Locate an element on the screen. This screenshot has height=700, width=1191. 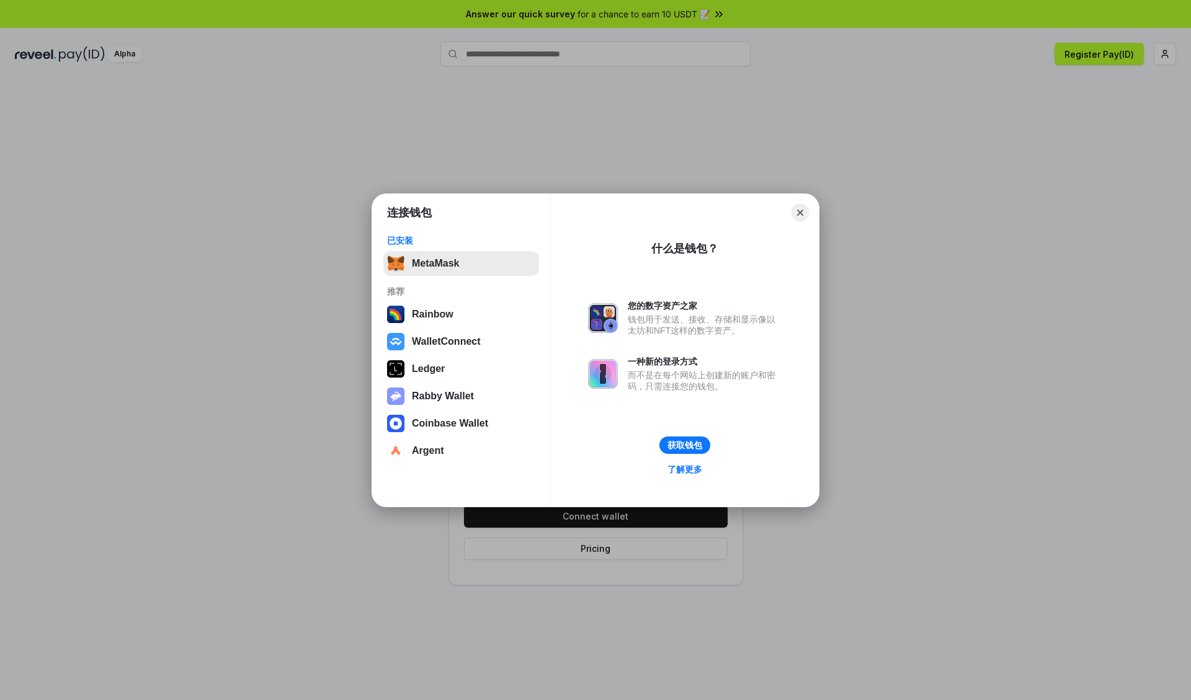
button: Coinbase Wallet is located at coordinates (461, 424).